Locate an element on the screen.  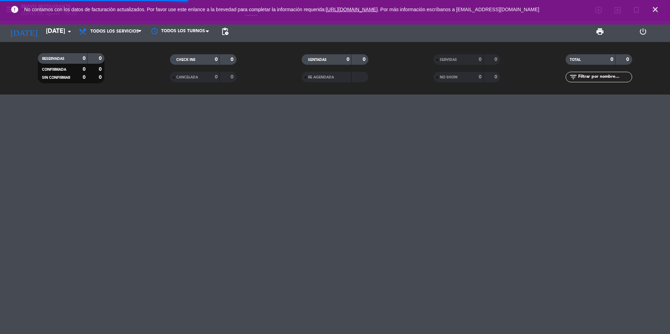
i: arrow_drop_down is located at coordinates (69, 32).